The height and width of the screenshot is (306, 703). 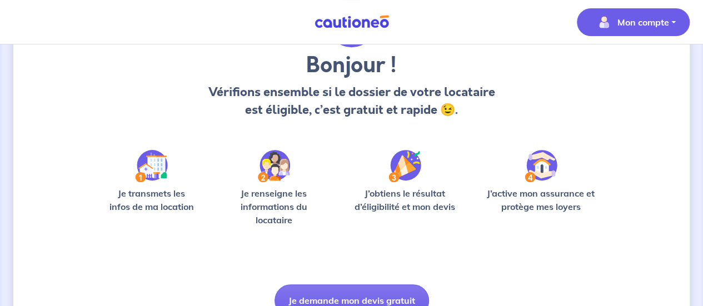 I want to click on img: /static/90a569abe86eec82015bcaae536bd8e6/Step-1.svg, so click(x=151, y=166).